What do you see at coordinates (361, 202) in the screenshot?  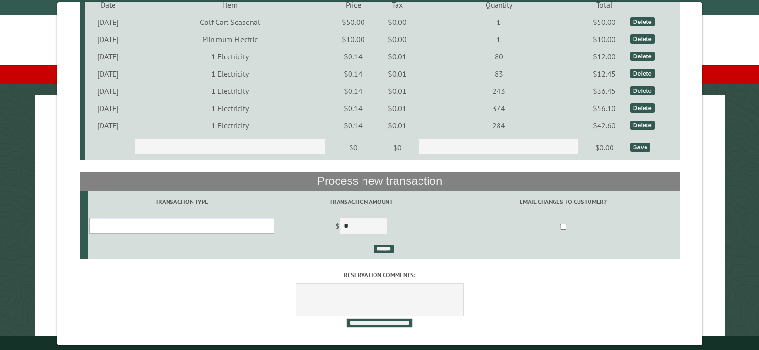 I see `label: Transaction Amount` at bounding box center [361, 202].